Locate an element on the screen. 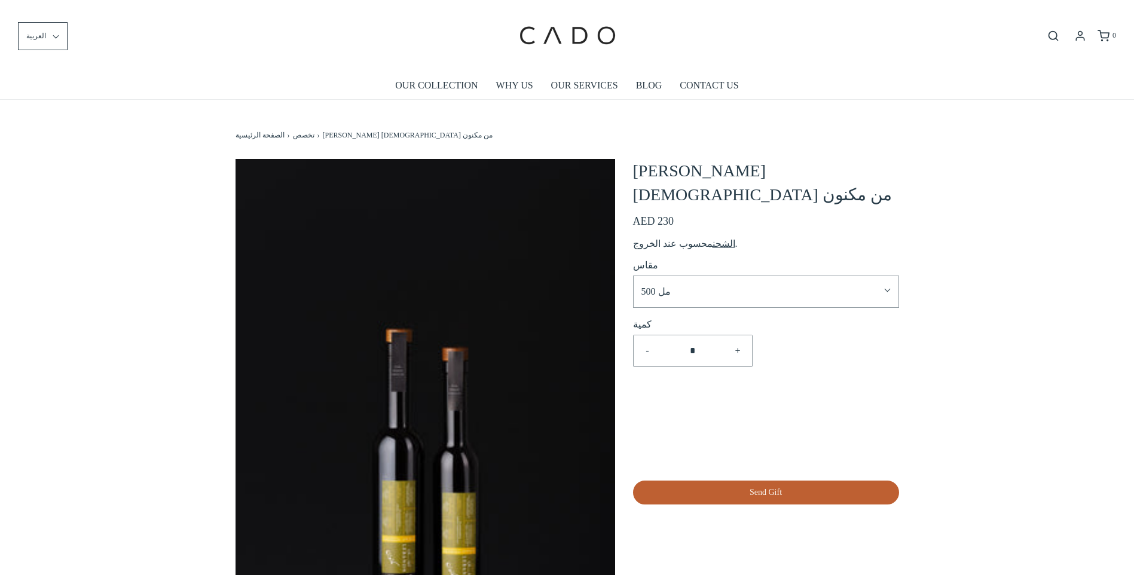  span: 500 مل is located at coordinates (759, 292).